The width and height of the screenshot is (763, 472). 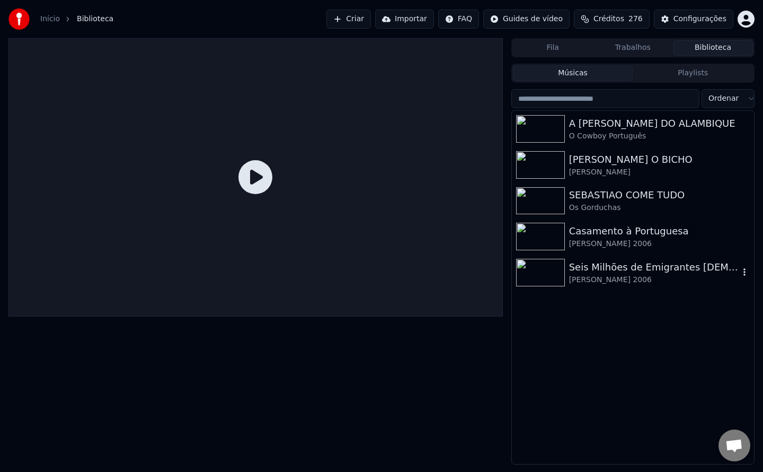 I want to click on div: O Cowboy Português, so click(x=659, y=136).